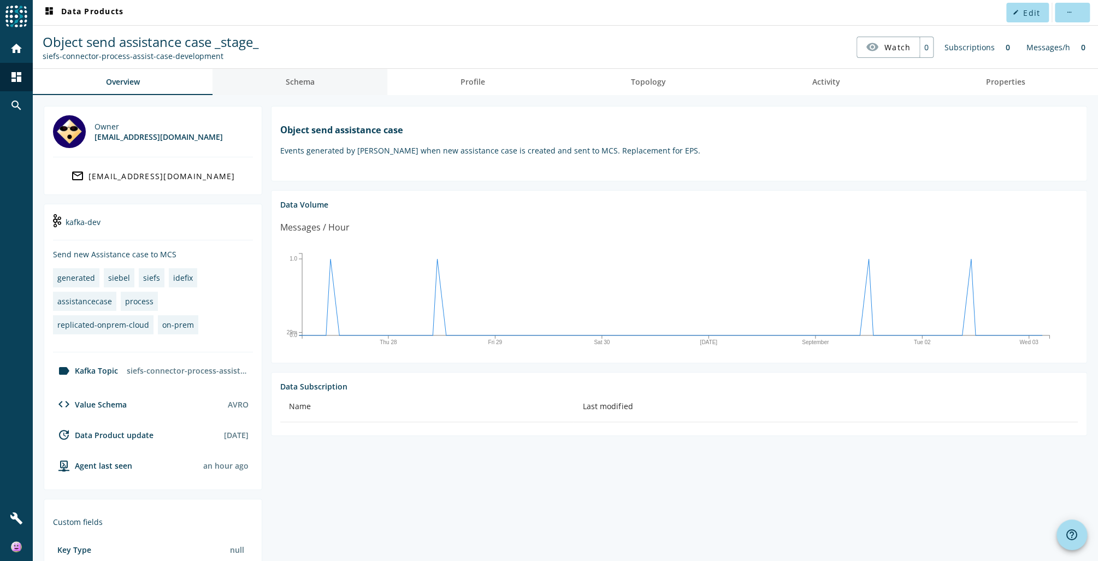 Image resolution: width=1098 pixels, height=561 pixels. I want to click on img: 715c519ef723173cb3843e93f5ce4079, so click(16, 547).